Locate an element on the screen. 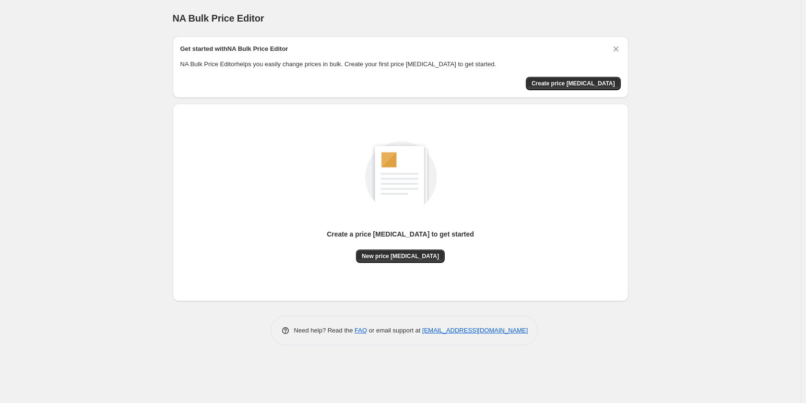 The width and height of the screenshot is (806, 403). h2: Get started with NA Bulk Price Editor is located at coordinates (234, 49).